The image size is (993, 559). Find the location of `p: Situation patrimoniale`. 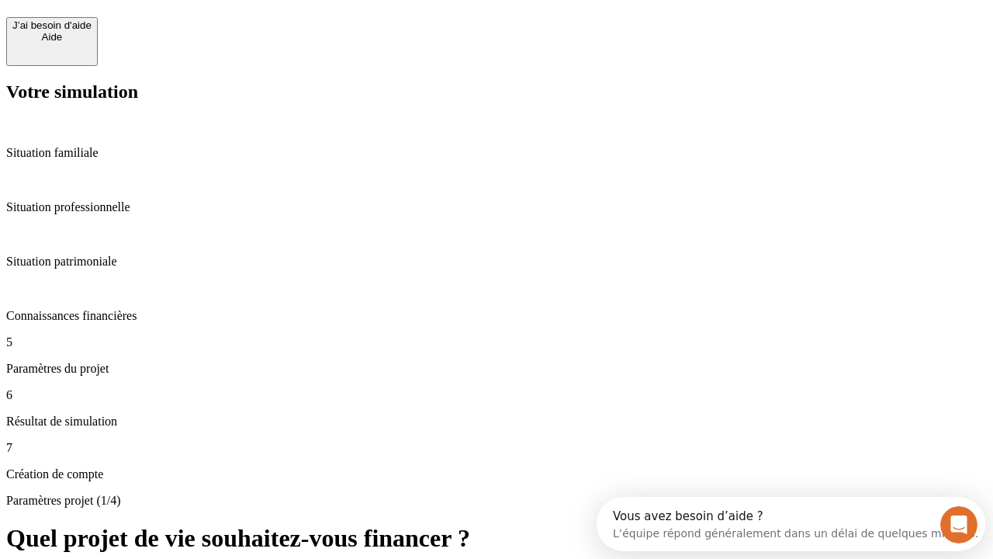

p: Situation patrimoniale is located at coordinates (496, 261).